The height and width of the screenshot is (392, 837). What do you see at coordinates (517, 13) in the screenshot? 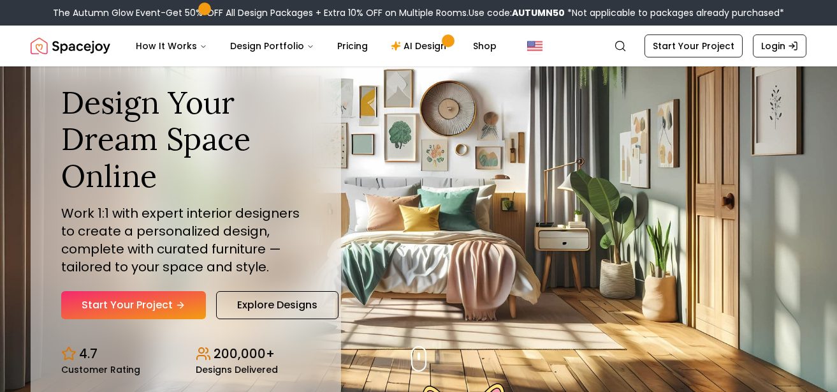
I see `span: Use code:` at bounding box center [517, 13].